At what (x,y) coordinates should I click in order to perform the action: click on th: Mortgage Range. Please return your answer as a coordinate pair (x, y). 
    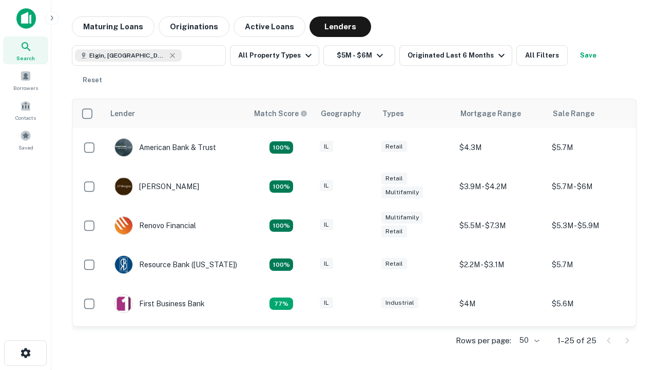
    Looking at the image, I should click on (501, 113).